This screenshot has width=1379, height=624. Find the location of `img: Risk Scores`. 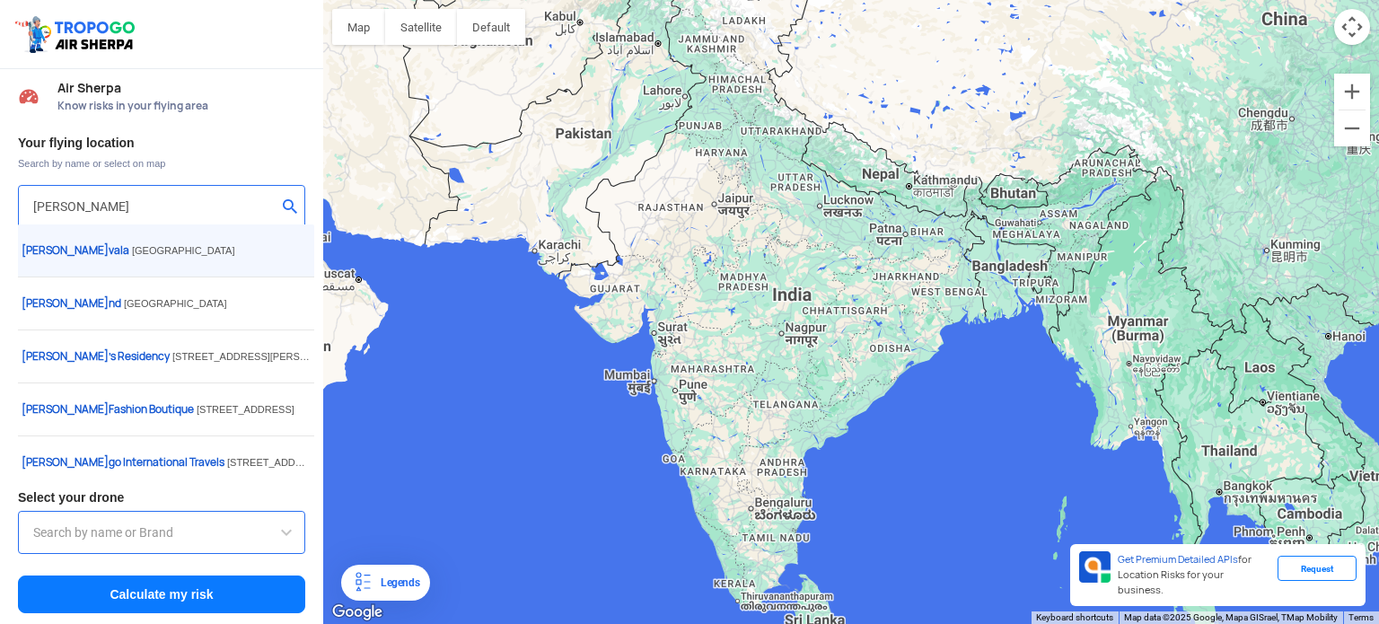

img: Risk Scores is located at coordinates (29, 96).